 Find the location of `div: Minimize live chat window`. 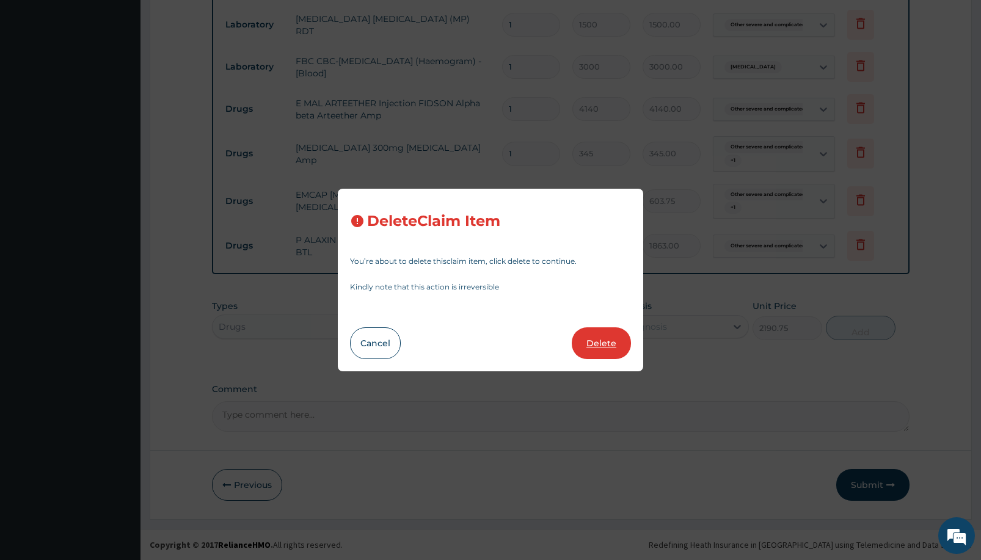

div: Minimize live chat window is located at coordinates (215, 21).